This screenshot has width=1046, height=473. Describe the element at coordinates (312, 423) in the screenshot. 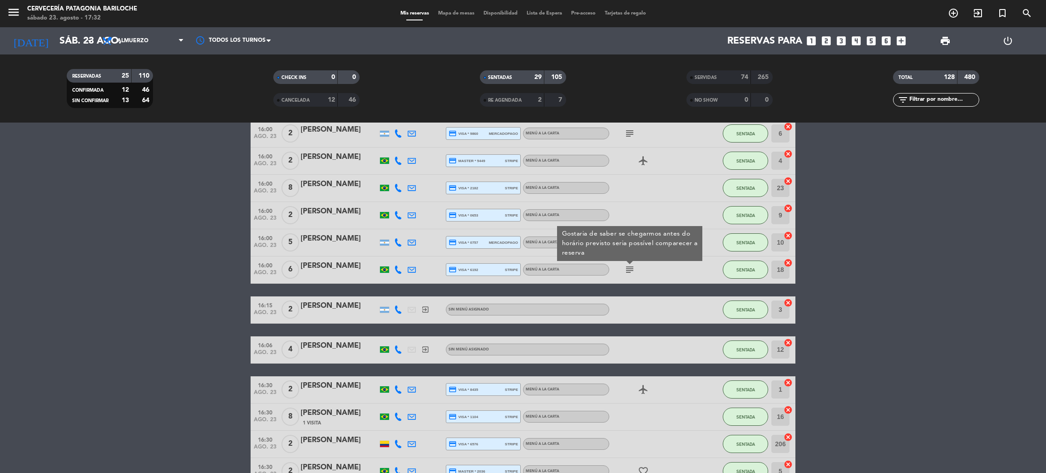

I see `span: 1 Visita` at that location.